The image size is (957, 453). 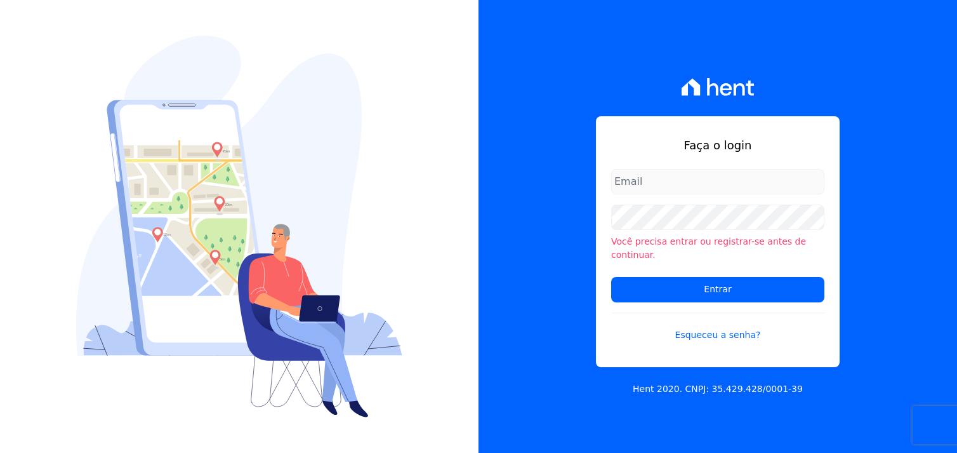 I want to click on input: Entrar, so click(x=718, y=289).